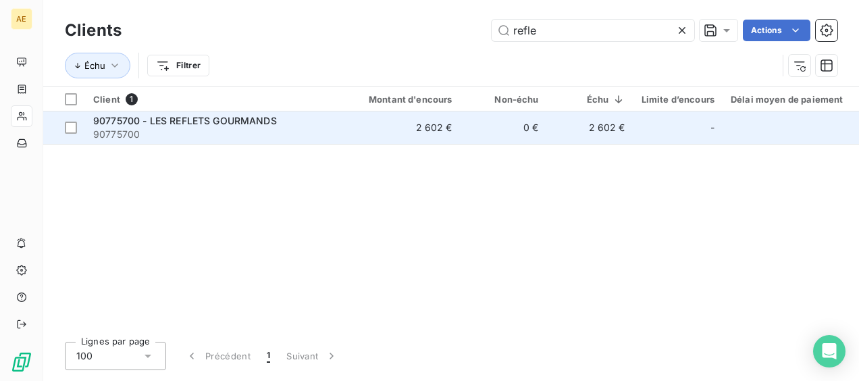 Image resolution: width=859 pixels, height=381 pixels. I want to click on div: Non-échu, so click(504, 99).